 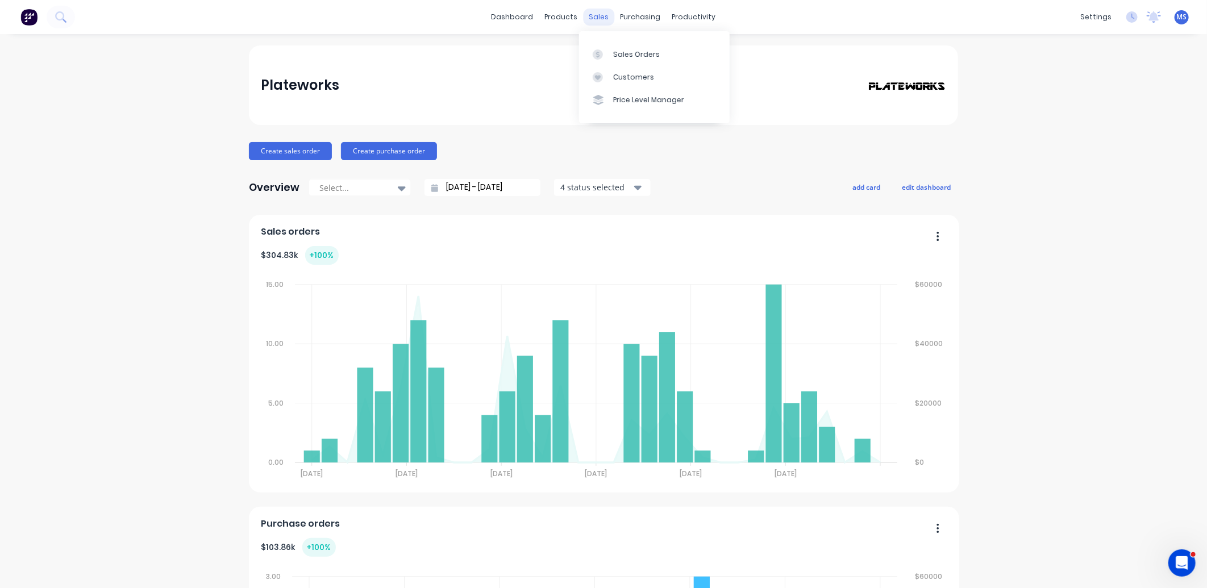 What do you see at coordinates (634, 77) in the screenshot?
I see `div: Customers` at bounding box center [634, 77].